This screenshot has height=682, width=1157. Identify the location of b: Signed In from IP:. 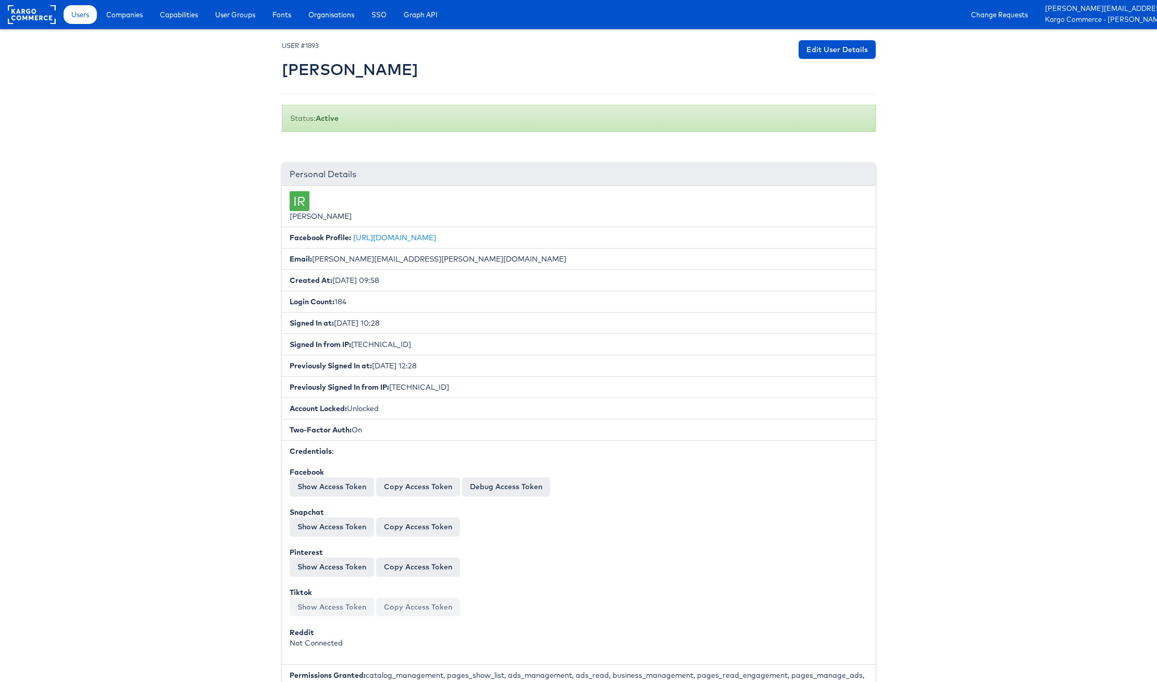
(320, 344).